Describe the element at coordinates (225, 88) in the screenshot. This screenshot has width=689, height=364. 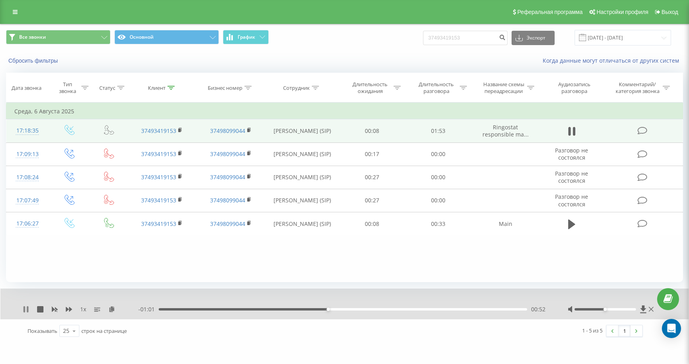
I see `div: Бизнес номер` at that location.